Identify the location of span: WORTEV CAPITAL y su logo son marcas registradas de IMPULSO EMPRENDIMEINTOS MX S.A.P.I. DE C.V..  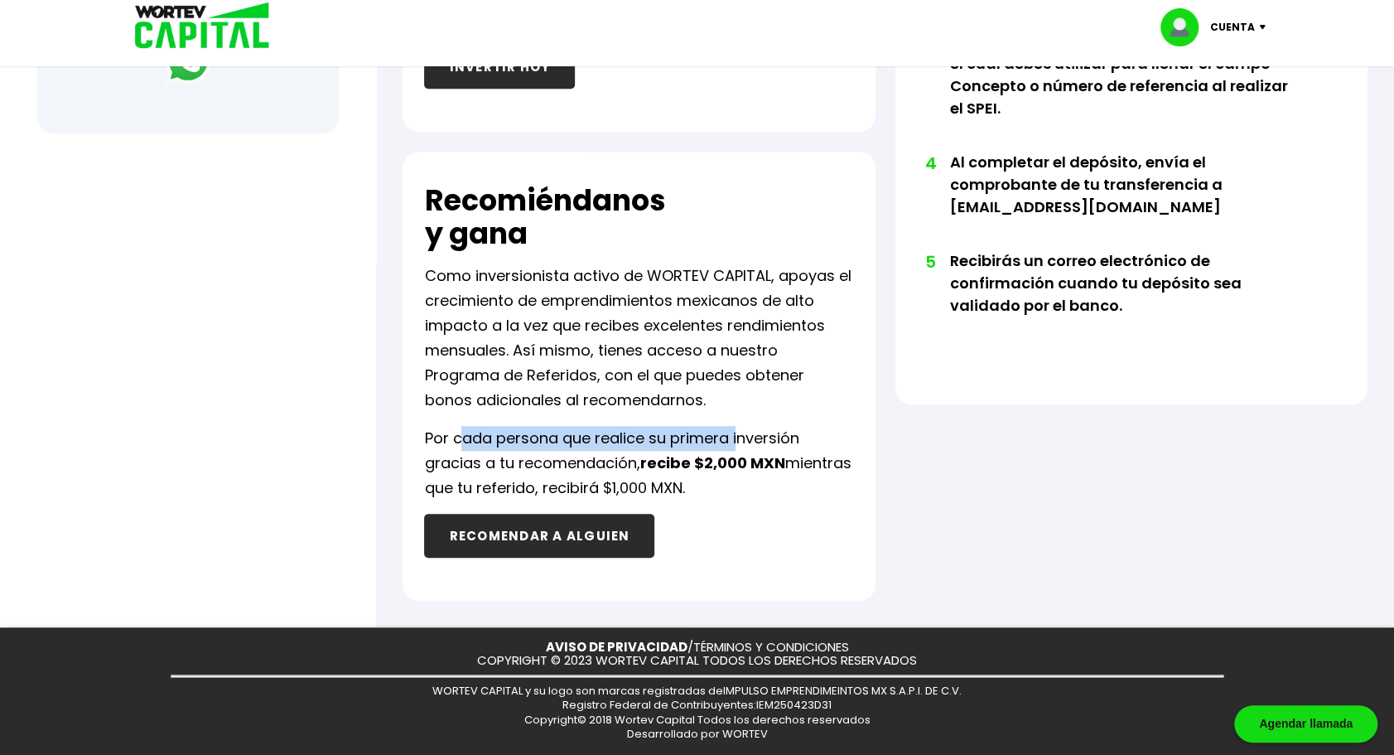
(697, 690).